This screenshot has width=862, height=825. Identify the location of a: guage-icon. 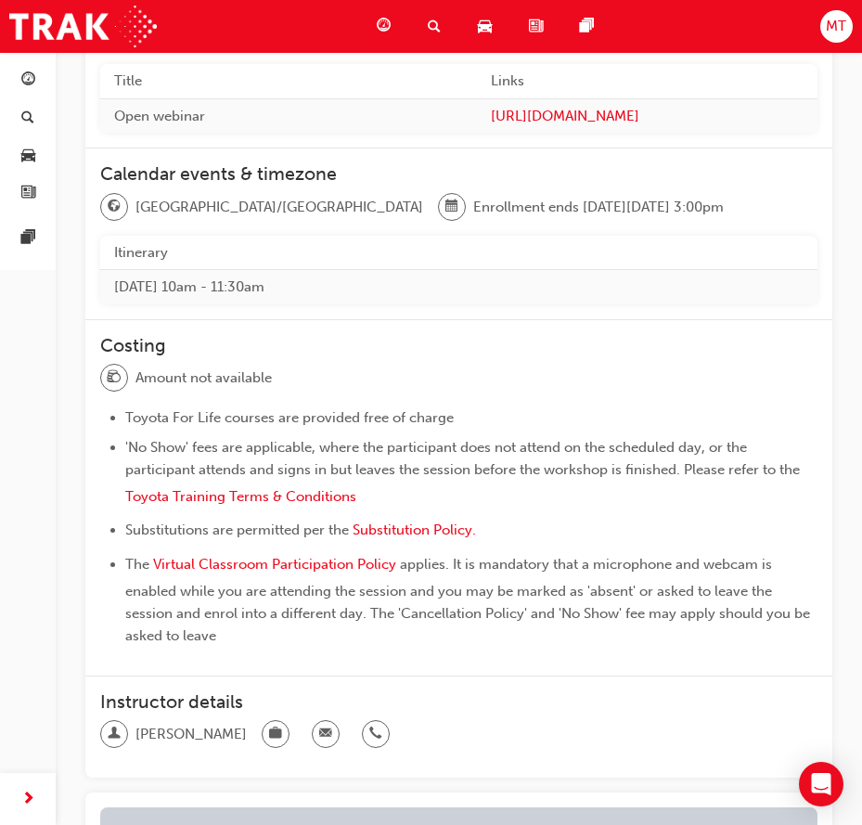
(387, 26).